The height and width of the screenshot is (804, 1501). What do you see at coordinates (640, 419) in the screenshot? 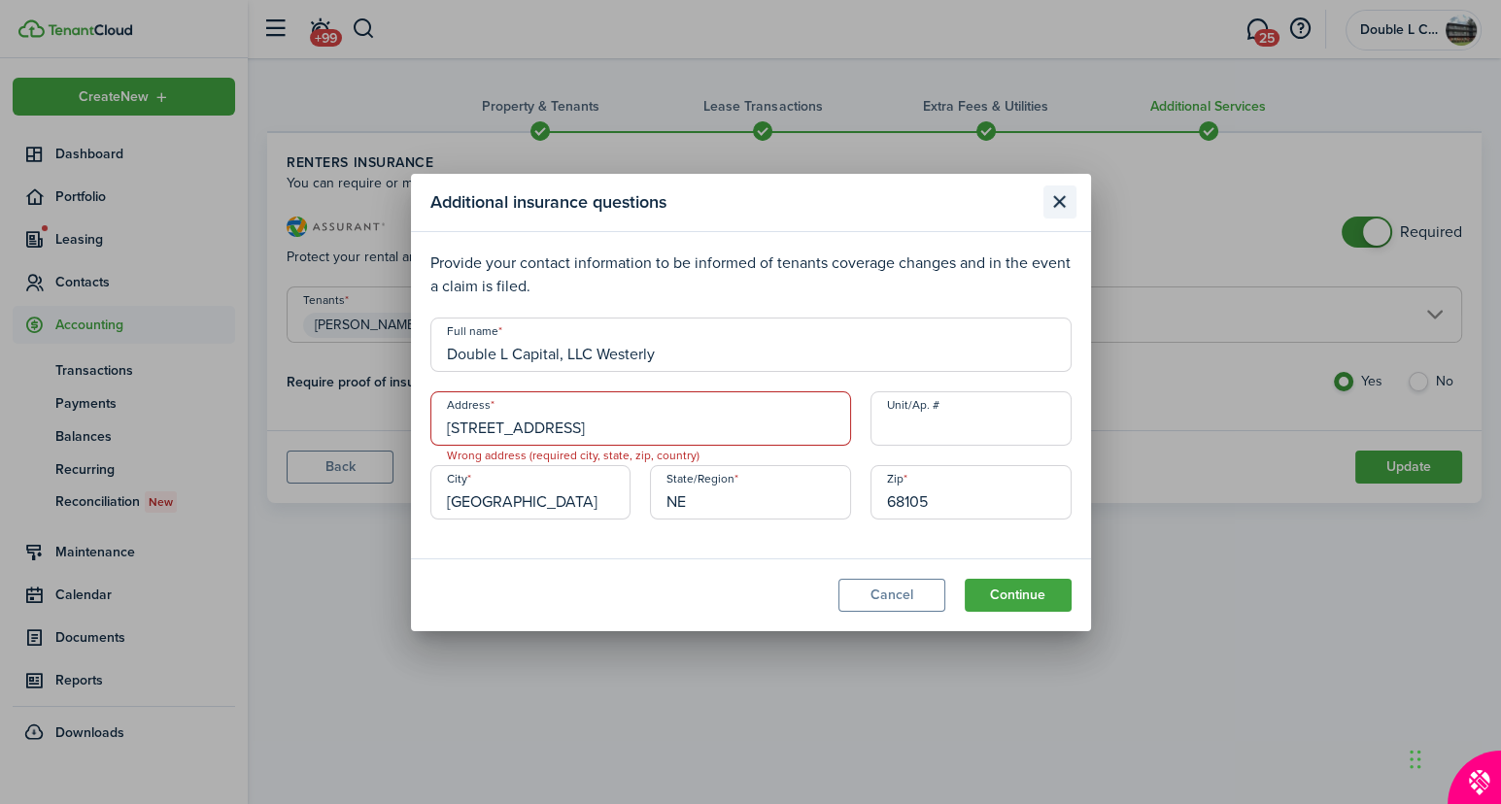
I see `input: Start typing the address and then select from the dropdown` at bounding box center [640, 419].